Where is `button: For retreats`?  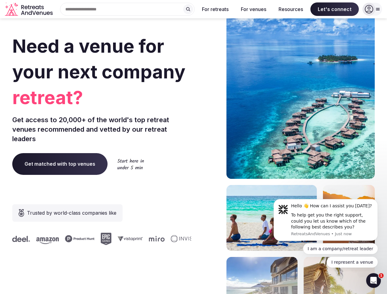 button: For retreats is located at coordinates (215, 9).